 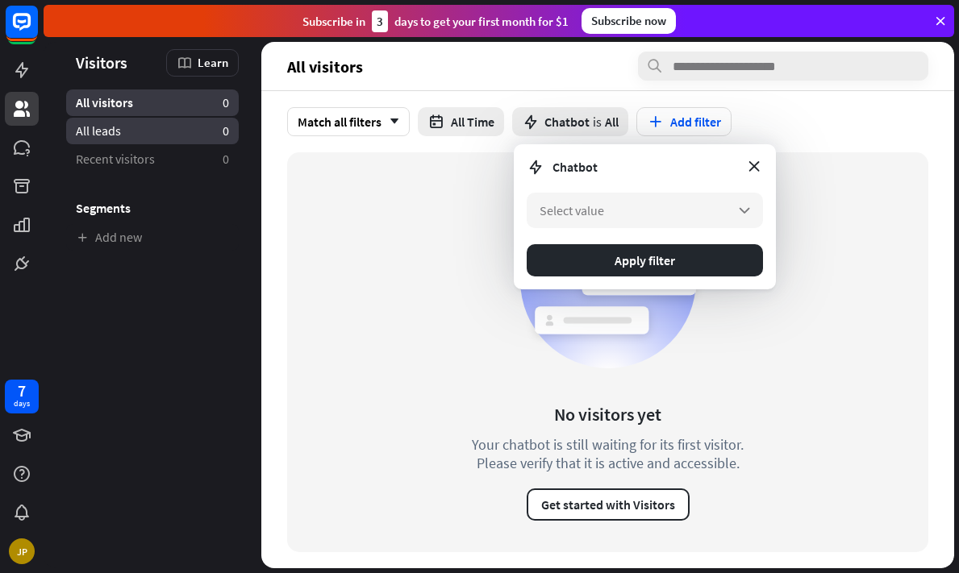 I want to click on div: Your chatbot is still waiting for its first visitor. Please verify that it is active and accessible., so click(x=608, y=454).